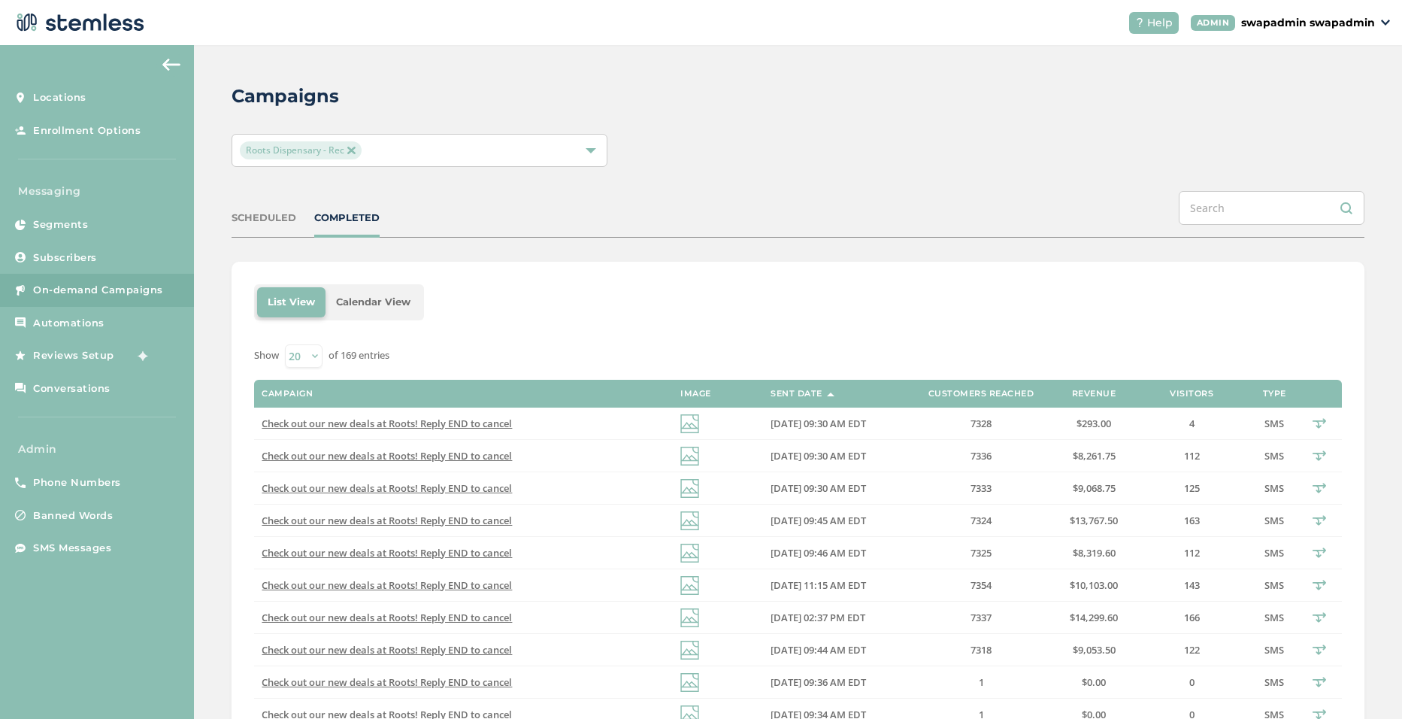 Image resolution: width=1402 pixels, height=719 pixels. Describe the element at coordinates (1094, 423) in the screenshot. I see `label: $293.00` at that location.